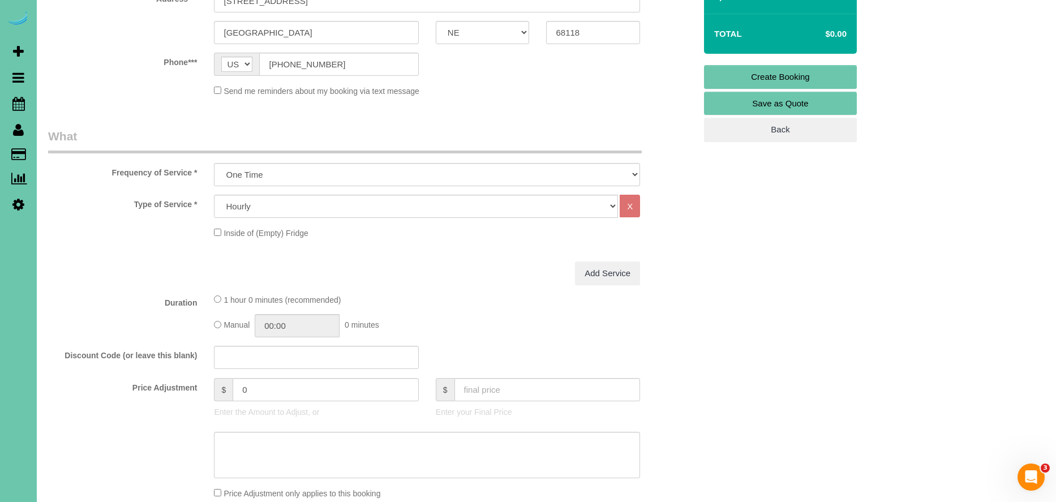 This screenshot has width=1056, height=502. Describe the element at coordinates (361, 325) in the screenshot. I see `span: 0 minutes` at that location.